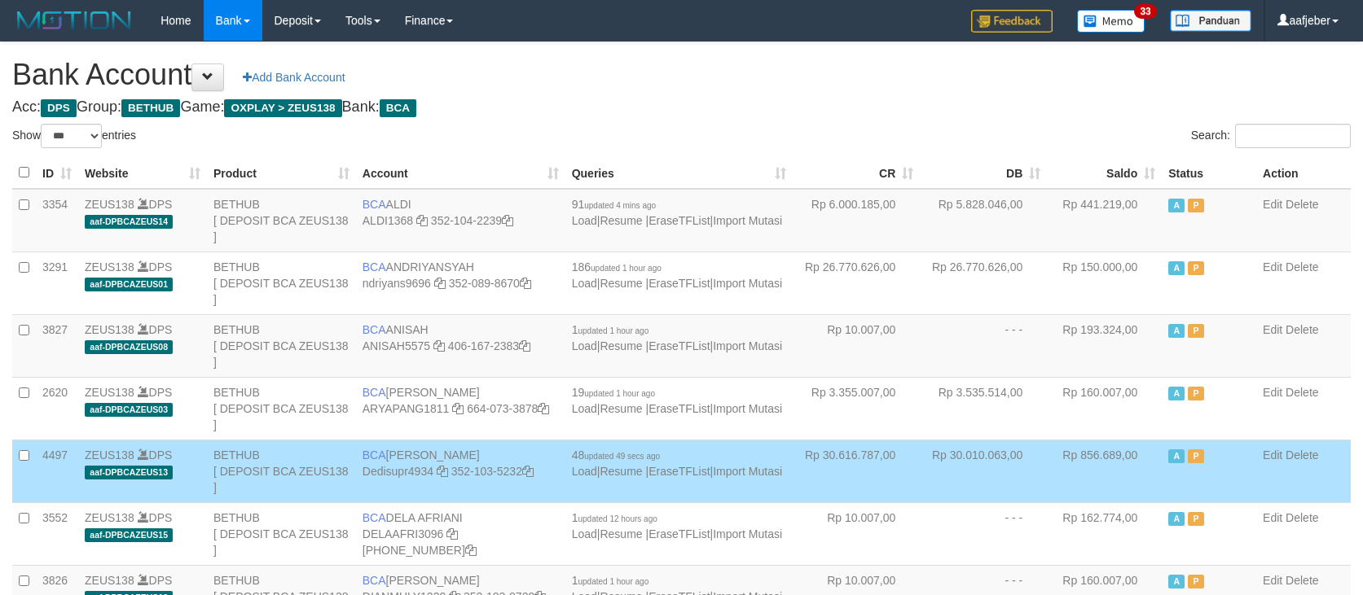  What do you see at coordinates (525, 283) in the screenshot?
I see `a: Copy 3520898670 to clipboard` at bounding box center [525, 283].